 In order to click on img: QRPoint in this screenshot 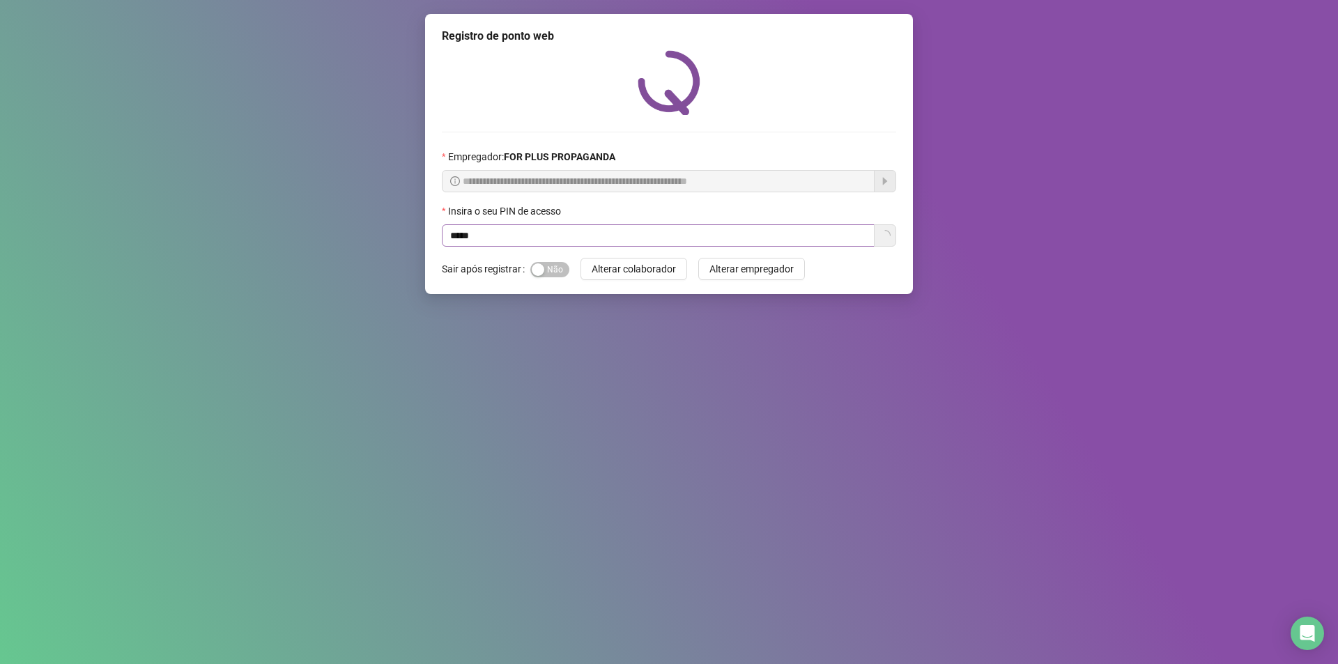, I will do `click(669, 82)`.